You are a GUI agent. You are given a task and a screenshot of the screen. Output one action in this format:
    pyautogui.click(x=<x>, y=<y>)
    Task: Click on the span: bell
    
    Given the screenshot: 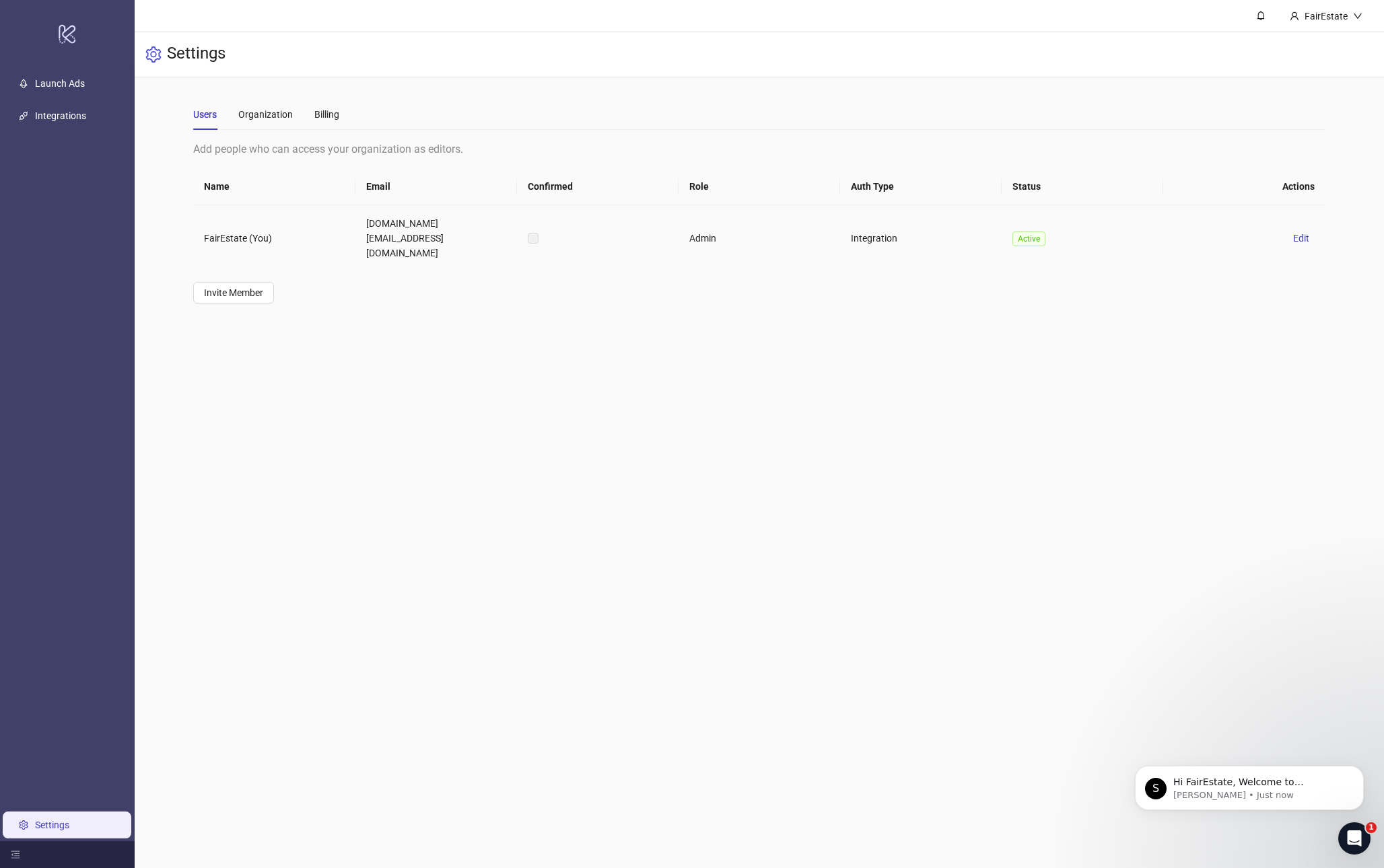 What is the action you would take?
    pyautogui.click(x=1261, y=16)
    